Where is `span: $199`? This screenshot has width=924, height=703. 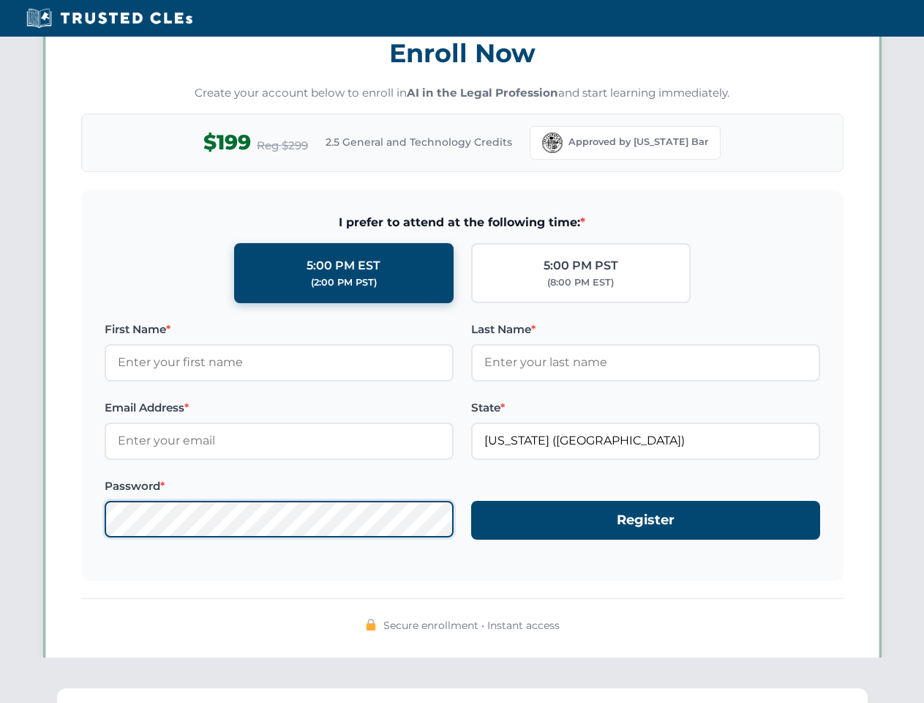 span: $199 is located at coordinates (227, 142).